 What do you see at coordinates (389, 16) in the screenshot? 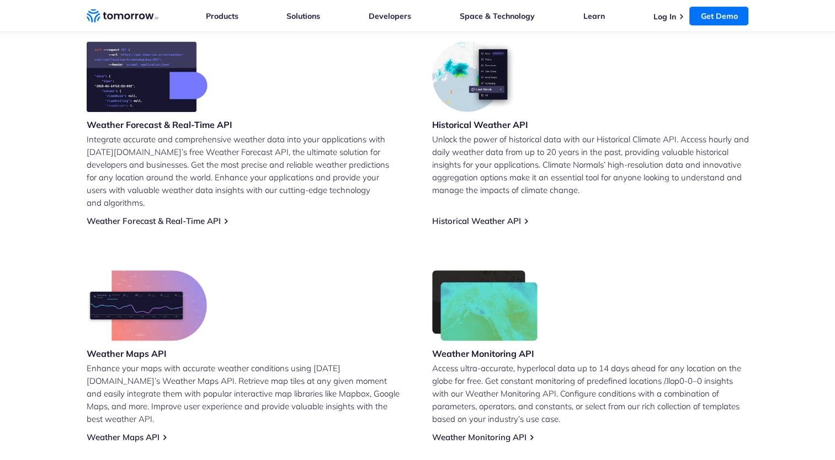
I see `a: Developers` at bounding box center [389, 16].